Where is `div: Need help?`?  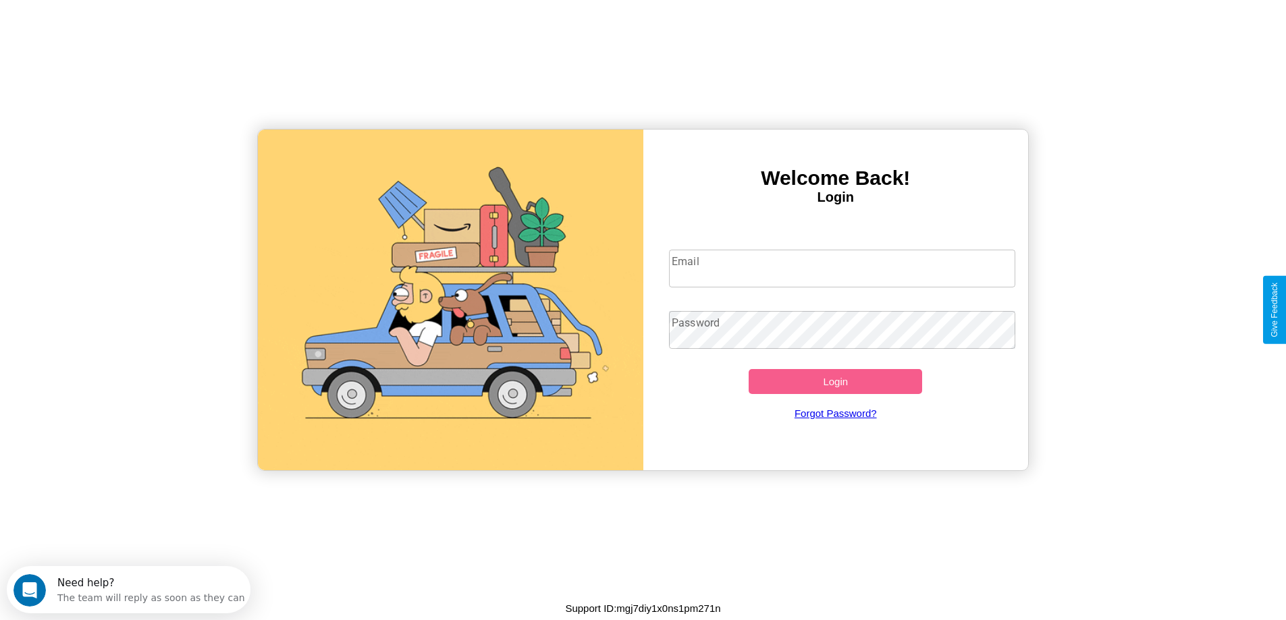
div: Need help? is located at coordinates (144, 17).